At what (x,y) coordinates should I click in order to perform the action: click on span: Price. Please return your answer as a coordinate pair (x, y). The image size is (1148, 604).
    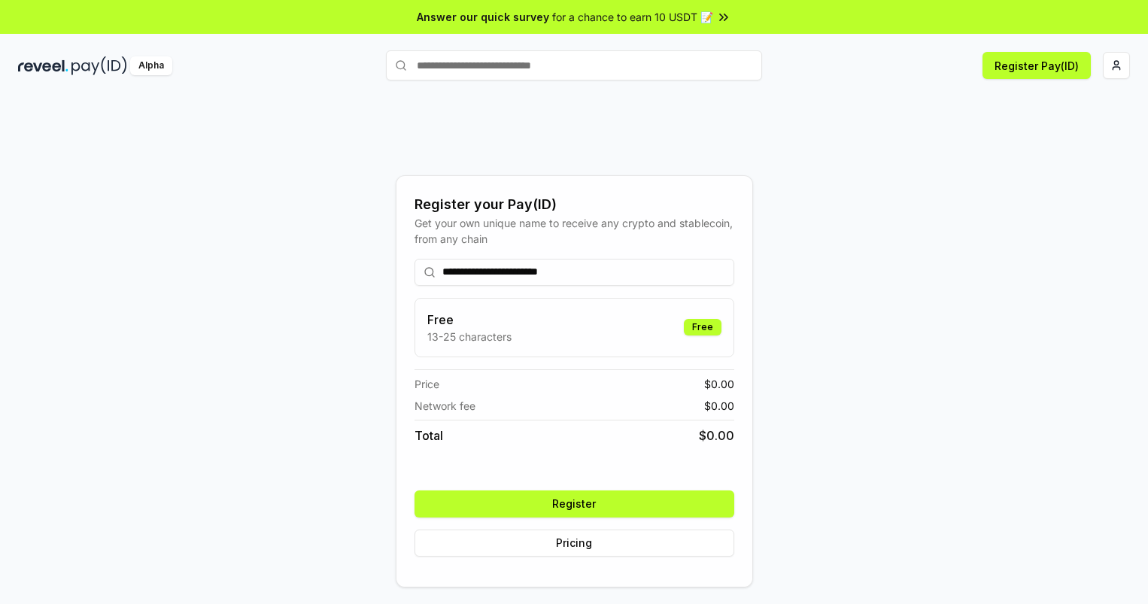
    Looking at the image, I should click on (426, 384).